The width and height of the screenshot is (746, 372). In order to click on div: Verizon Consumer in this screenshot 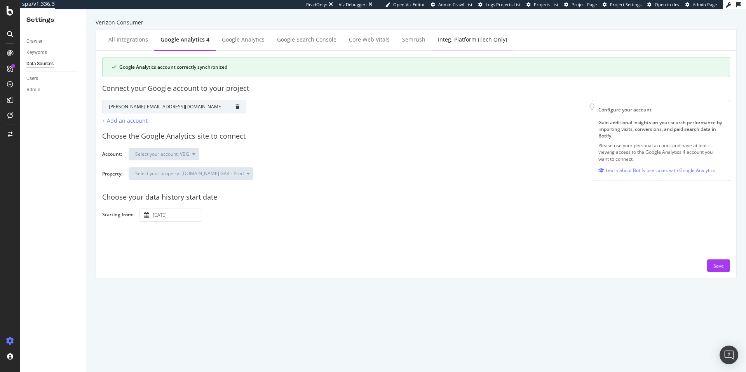, I will do `click(416, 23)`.